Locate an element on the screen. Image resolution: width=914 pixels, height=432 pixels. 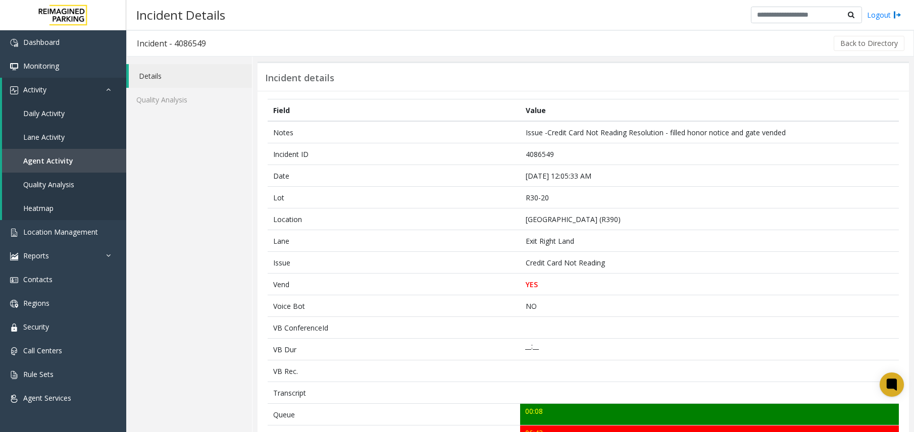
td: Issue is located at coordinates (394, 262).